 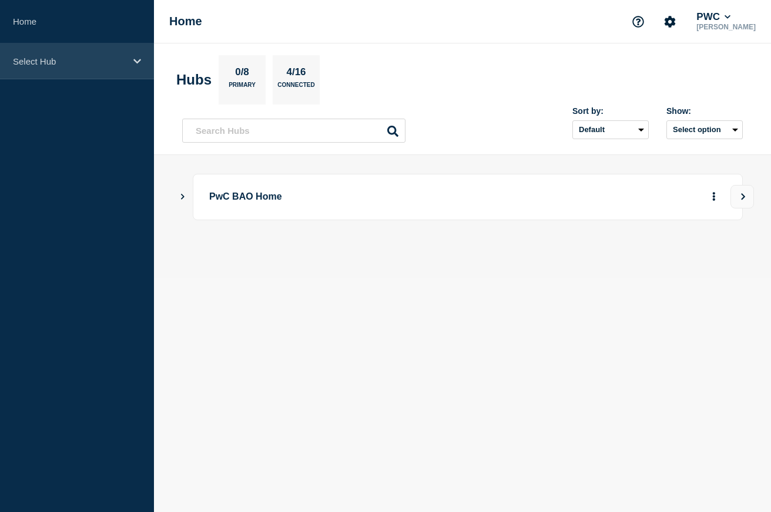 I want to click on button: Select option, so click(x=704, y=130).